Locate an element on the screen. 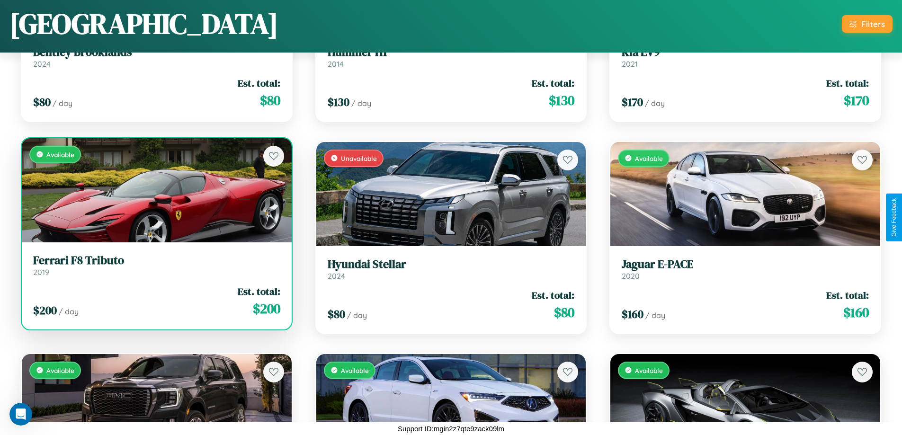 The width and height of the screenshot is (902, 435). div: Filters is located at coordinates (873, 24).